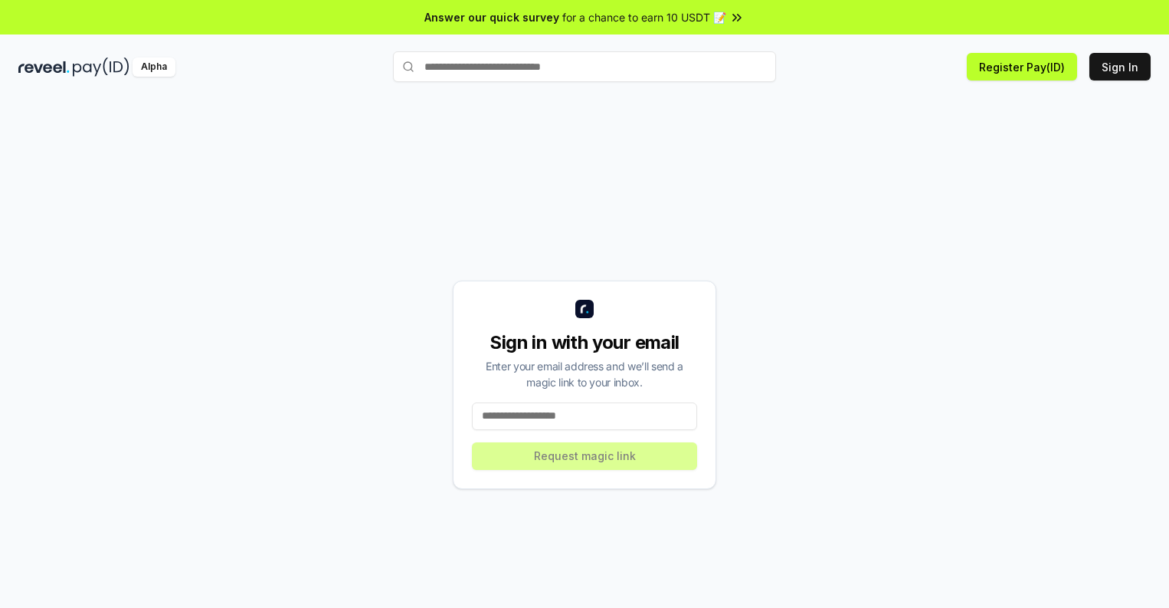 The width and height of the screenshot is (1169, 608). What do you see at coordinates (585, 309) in the screenshot?
I see `img: logo_small` at bounding box center [585, 309].